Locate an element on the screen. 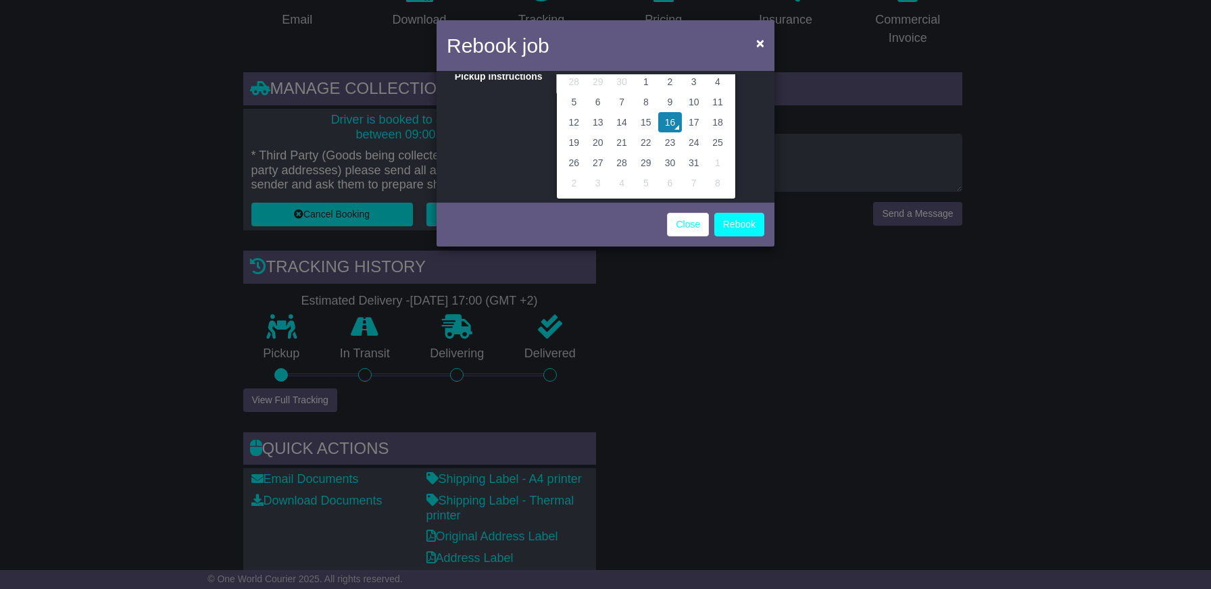  td: 31 is located at coordinates (693, 163).